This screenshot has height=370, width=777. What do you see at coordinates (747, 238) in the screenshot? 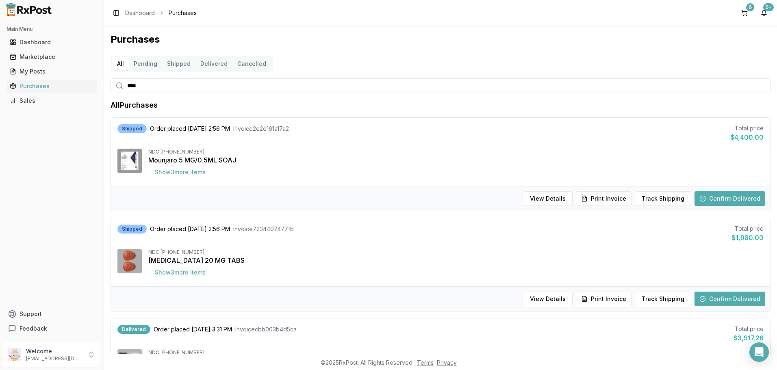
I see `div: $1,980.00` at bounding box center [747, 238].